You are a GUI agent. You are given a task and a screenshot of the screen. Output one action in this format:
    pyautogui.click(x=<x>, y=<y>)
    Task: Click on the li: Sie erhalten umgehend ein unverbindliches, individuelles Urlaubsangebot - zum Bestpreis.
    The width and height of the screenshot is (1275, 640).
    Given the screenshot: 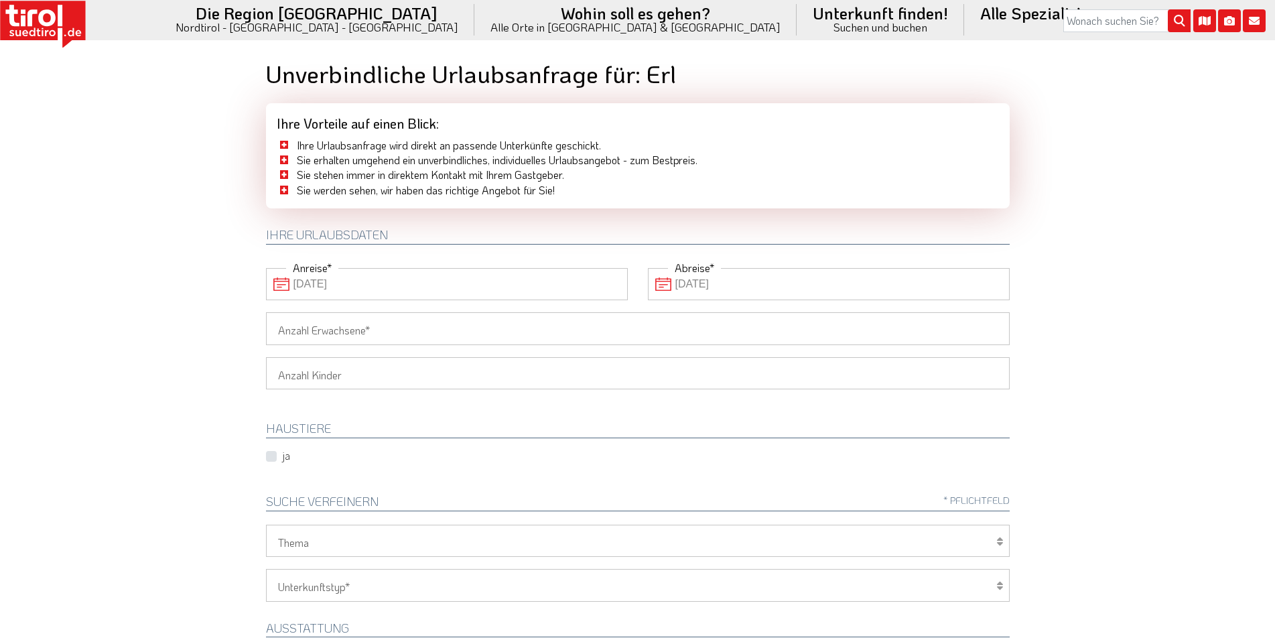 What is the action you would take?
    pyautogui.click(x=638, y=160)
    